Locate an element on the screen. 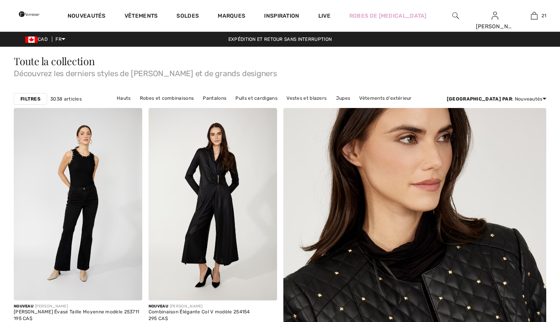 This screenshot has width=560, height=322. a: 21 is located at coordinates (534, 16).